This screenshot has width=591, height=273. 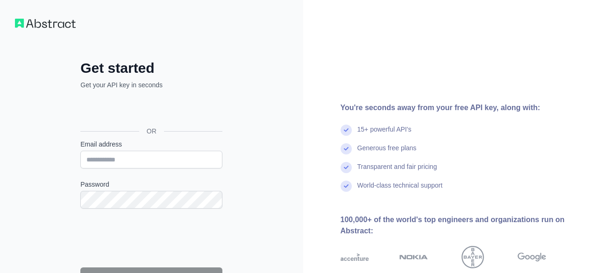 I want to click on label: Email address, so click(x=151, y=144).